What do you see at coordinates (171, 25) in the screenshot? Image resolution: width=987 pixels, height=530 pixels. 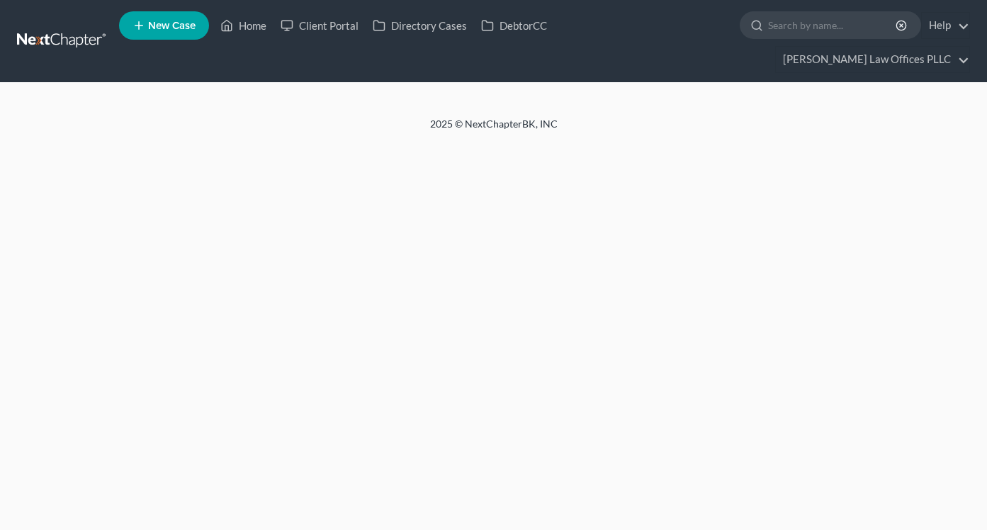 I see `span: New Case` at bounding box center [171, 25].